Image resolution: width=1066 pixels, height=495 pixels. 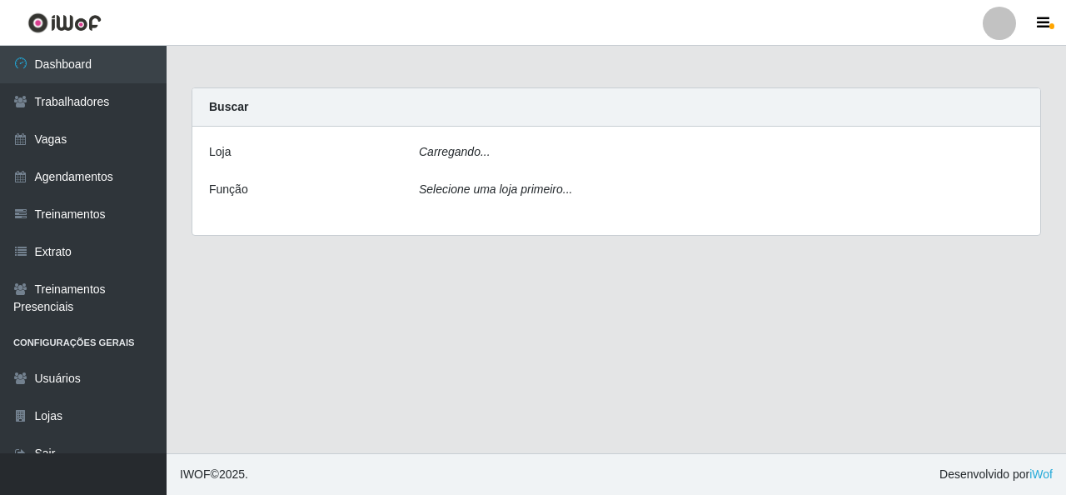 What do you see at coordinates (220, 152) in the screenshot?
I see `label: Loja` at bounding box center [220, 152].